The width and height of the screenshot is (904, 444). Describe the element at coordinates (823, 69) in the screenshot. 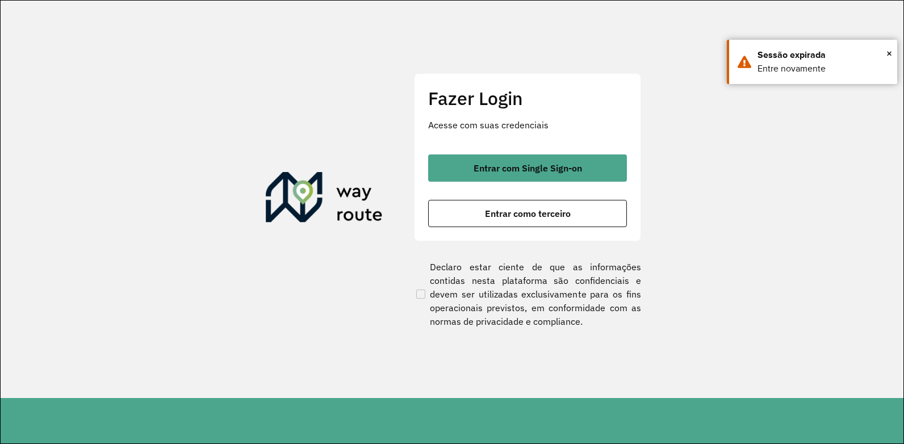

I see `div: Entre novamente` at that location.